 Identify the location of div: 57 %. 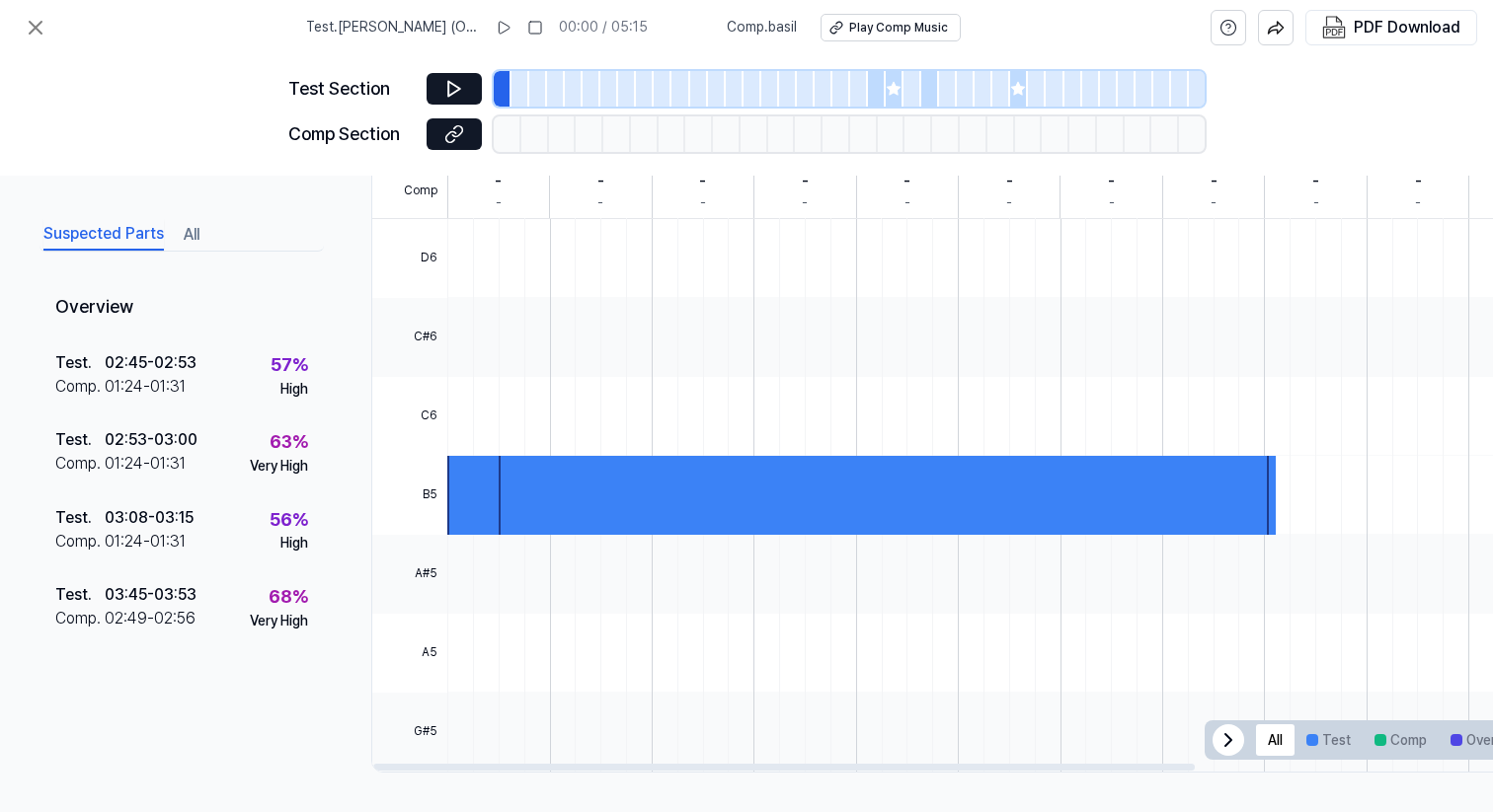
(290, 364).